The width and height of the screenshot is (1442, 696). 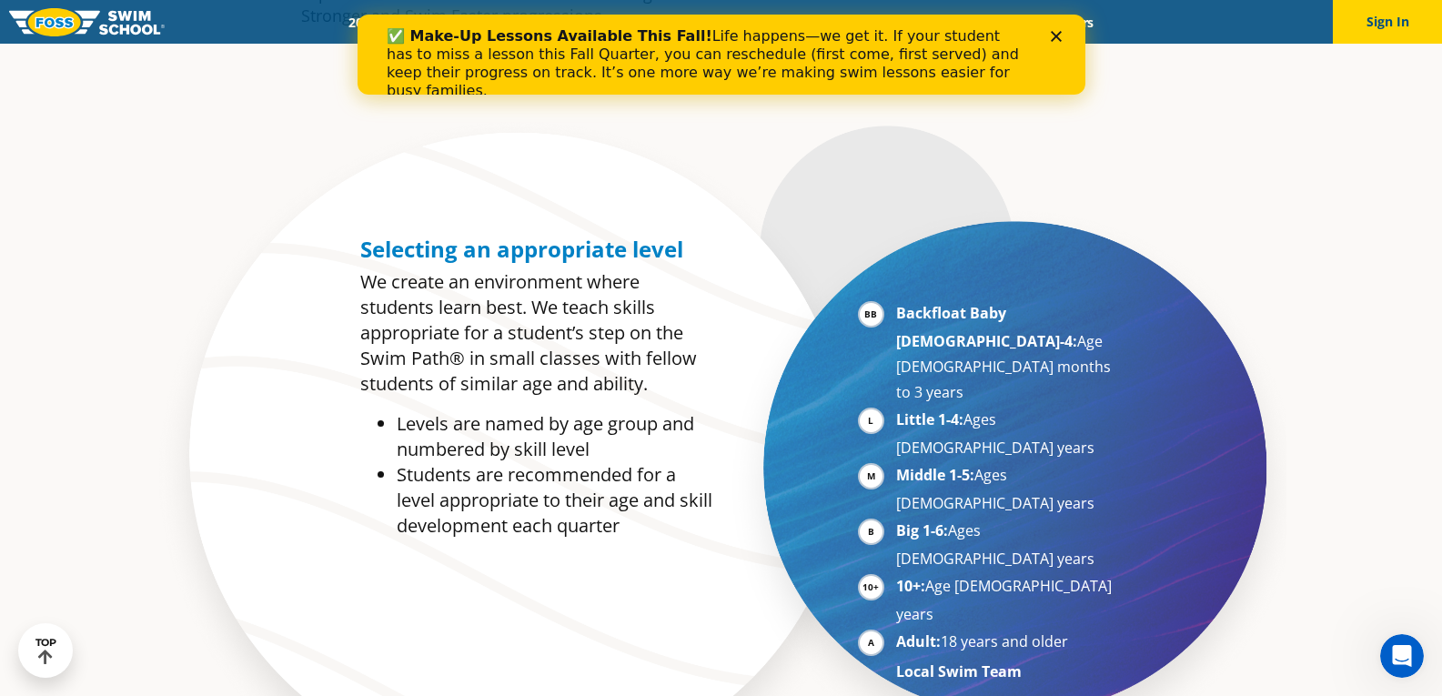 I want to click on li: Levels are named by age group and numbered by skill level, so click(x=554, y=437).